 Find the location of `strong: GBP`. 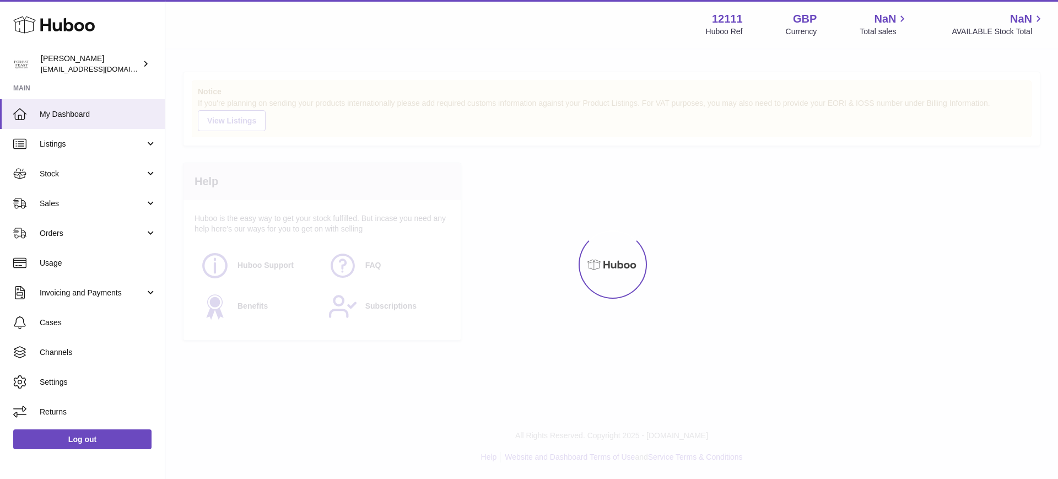

strong: GBP is located at coordinates (805, 19).